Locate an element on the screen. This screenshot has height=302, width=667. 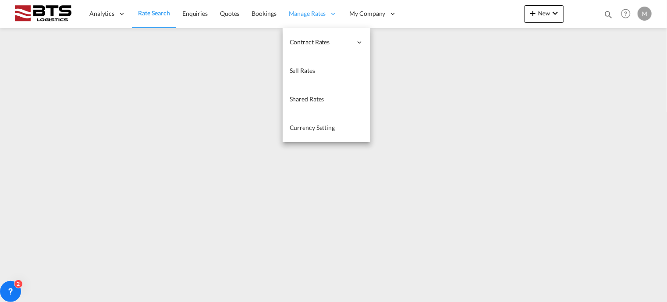
span: My Company is located at coordinates (368, 14).